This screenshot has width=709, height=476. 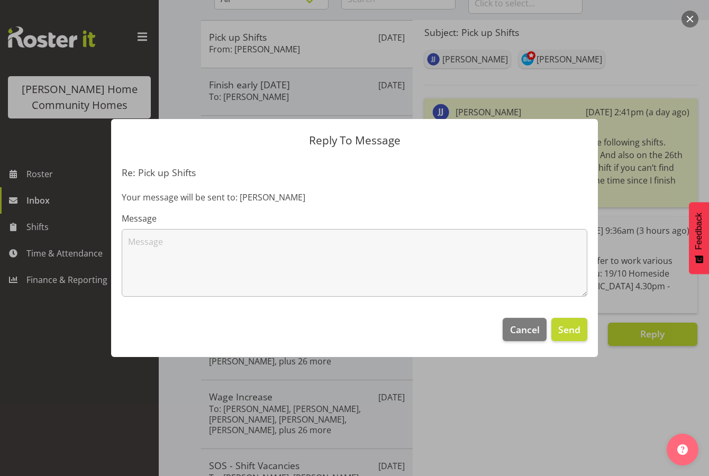 What do you see at coordinates (683, 450) in the screenshot?
I see `img: help-xxl-2.png` at bounding box center [683, 450].